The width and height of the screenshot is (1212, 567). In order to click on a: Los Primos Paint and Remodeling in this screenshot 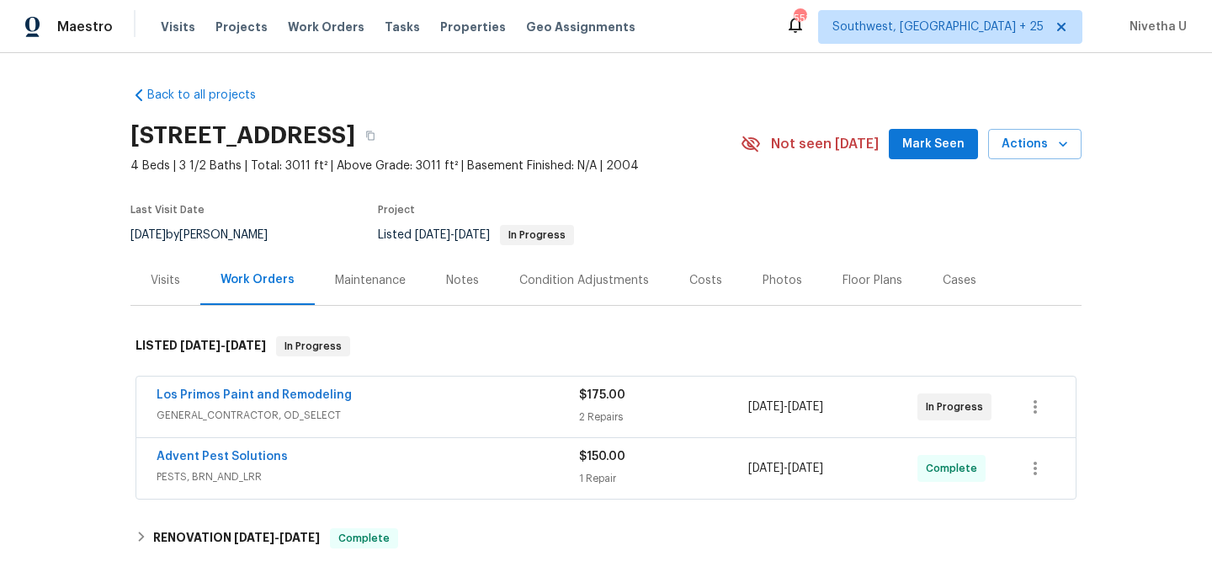, I will do `click(254, 395)`.